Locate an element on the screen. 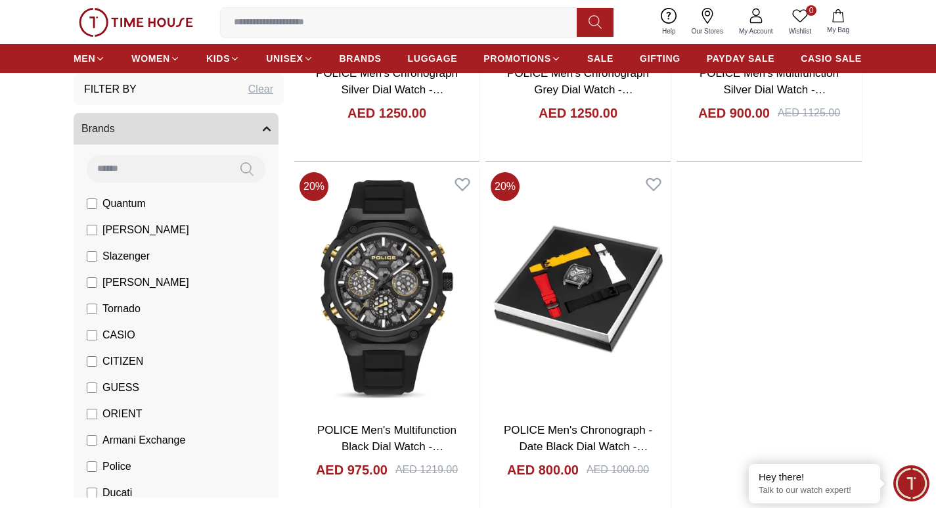  a: POLICE Men's Chronograph Silver Dial Watch - PEWGR0074302 is located at coordinates (387, 90).